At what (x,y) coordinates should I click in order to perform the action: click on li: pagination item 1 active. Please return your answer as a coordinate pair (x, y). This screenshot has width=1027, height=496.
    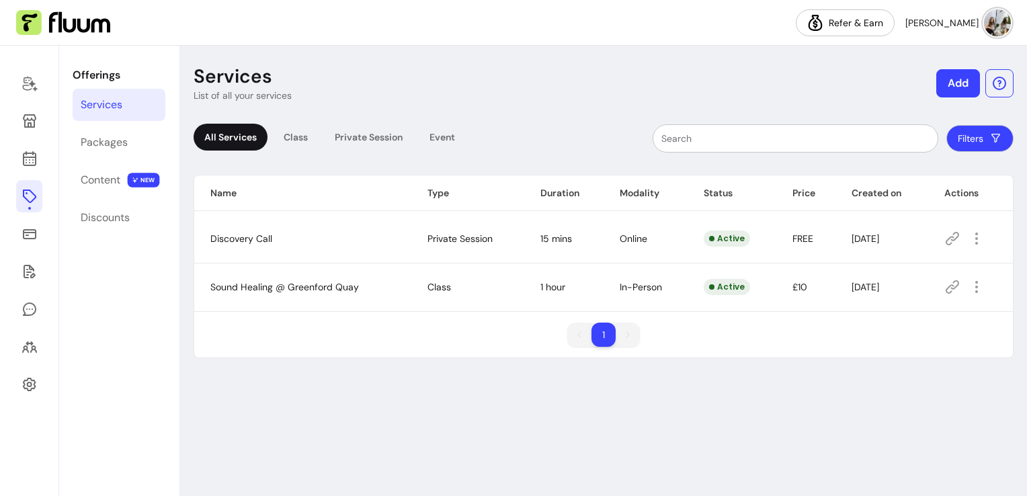
    Looking at the image, I should click on (604, 335).